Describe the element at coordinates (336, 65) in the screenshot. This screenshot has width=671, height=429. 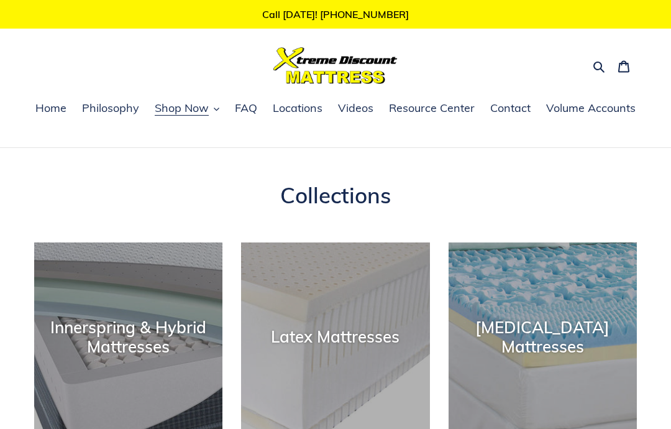
I see `img: Xtreme Discount Mattress` at that location.